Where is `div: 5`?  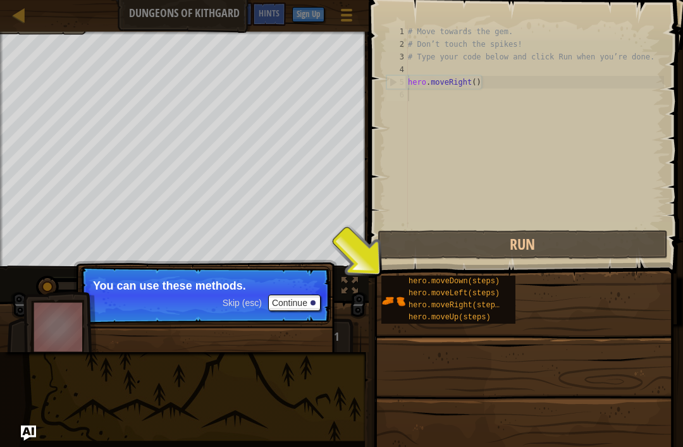 div: 5 is located at coordinates (397, 82).